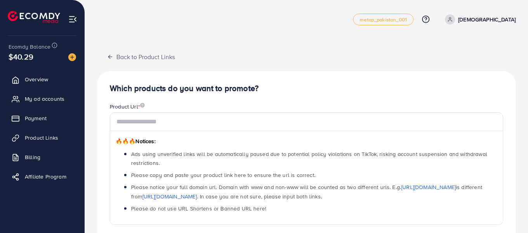 Image resolution: width=528 pixels, height=233 pixels. Describe the element at coordinates (127, 106) in the screenshot. I see `label: Product Url` at that location.